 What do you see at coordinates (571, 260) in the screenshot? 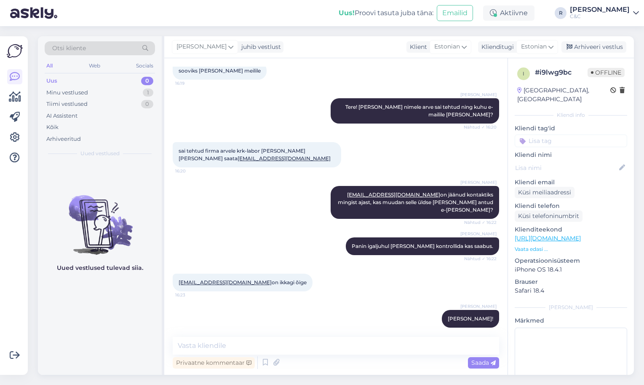
I see `p: Operatsioonisüsteem` at bounding box center [571, 260].